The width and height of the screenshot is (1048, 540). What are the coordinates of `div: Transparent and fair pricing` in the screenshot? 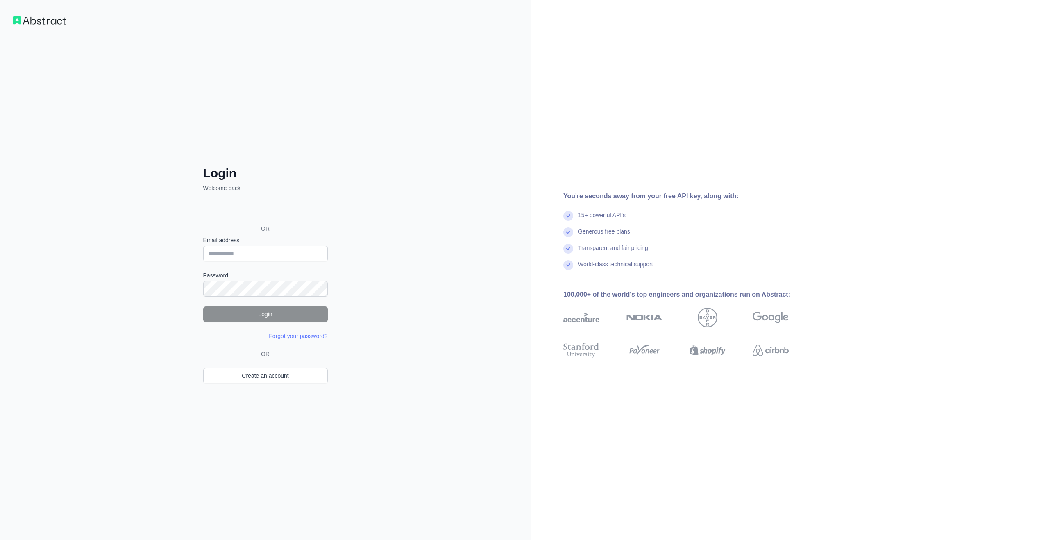 It's located at (613, 252).